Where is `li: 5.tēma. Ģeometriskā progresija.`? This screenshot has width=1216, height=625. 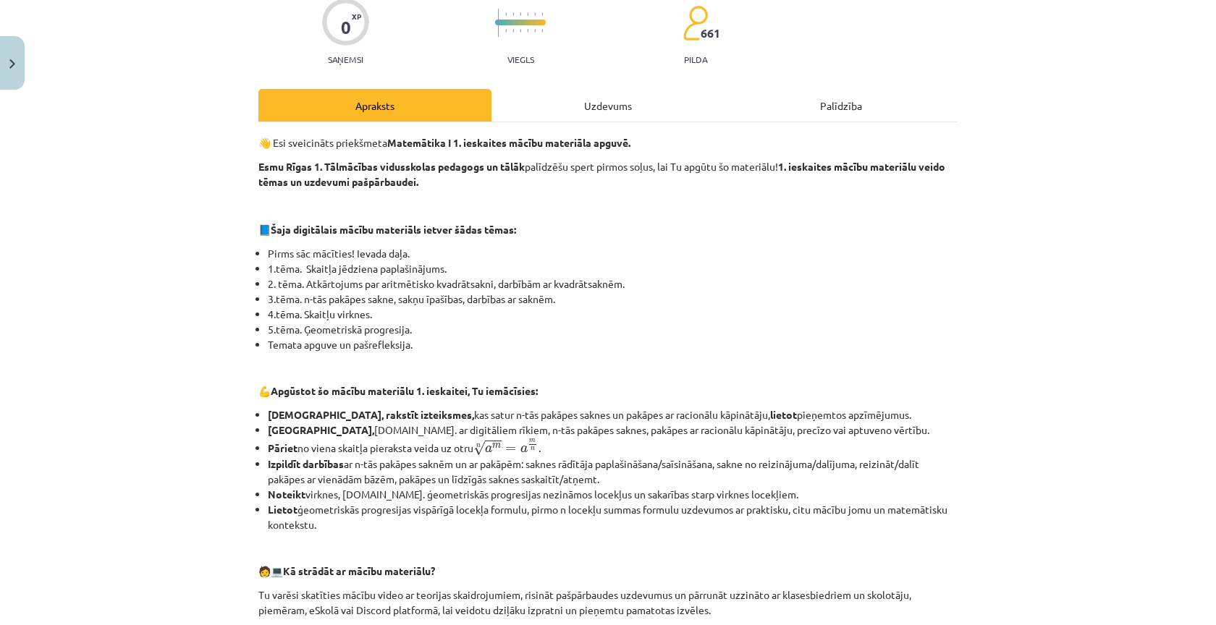 li: 5.tēma. Ģeometriskā progresija. is located at coordinates (612, 329).